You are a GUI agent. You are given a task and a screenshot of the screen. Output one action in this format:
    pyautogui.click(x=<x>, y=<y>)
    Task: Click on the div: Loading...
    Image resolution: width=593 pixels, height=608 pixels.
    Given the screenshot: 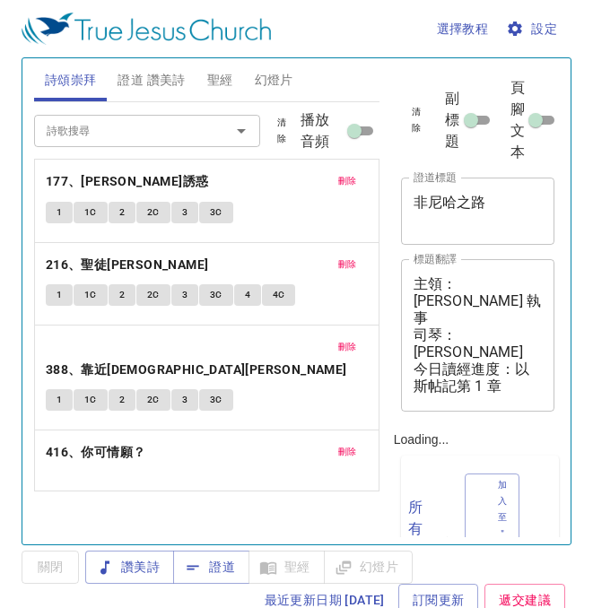 What is the action you would take?
    pyautogui.click(x=476, y=294)
    